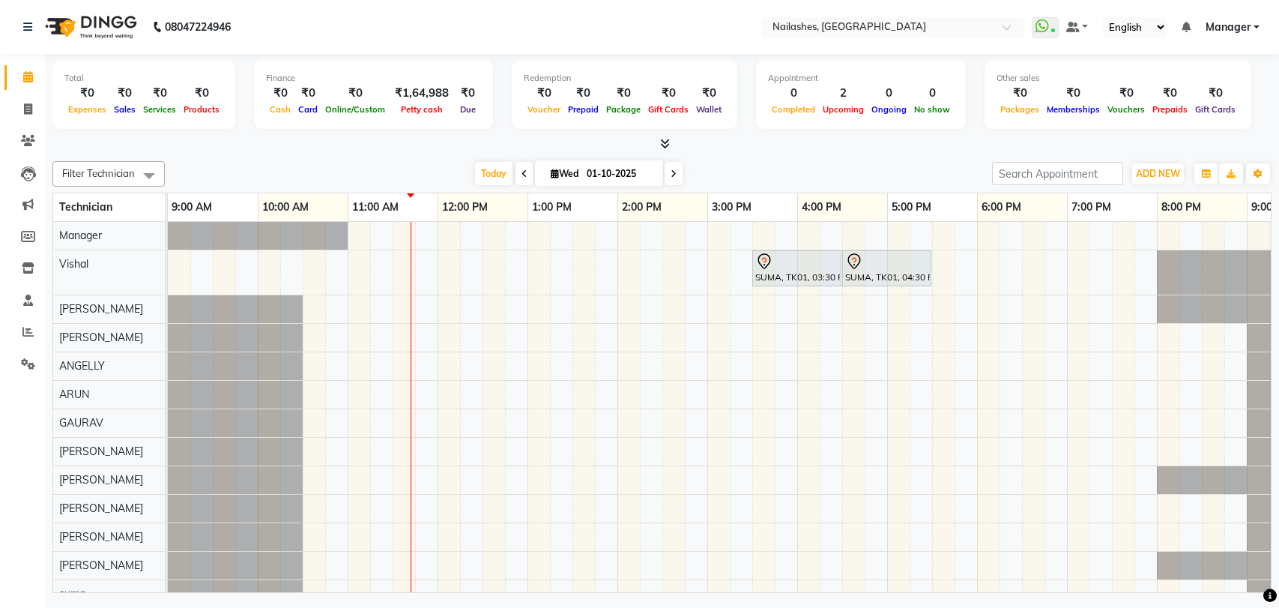 This screenshot has height=608, width=1279. Describe the element at coordinates (1158, 174) in the screenshot. I see `button: ADD NEW` at that location.